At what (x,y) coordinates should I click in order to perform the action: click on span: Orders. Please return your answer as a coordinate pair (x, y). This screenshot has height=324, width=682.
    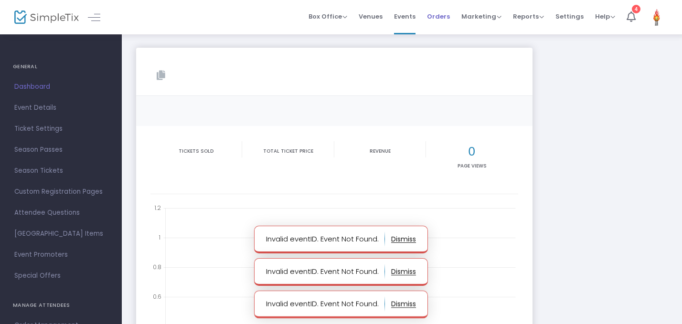
    Looking at the image, I should click on (438, 16).